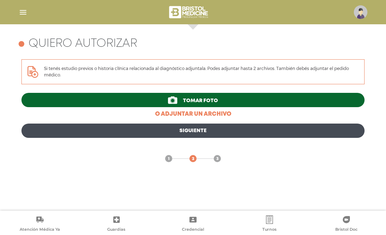 The width and height of the screenshot is (386, 235). What do you see at coordinates (169, 159) in the screenshot?
I see `span: 1` at bounding box center [169, 159].